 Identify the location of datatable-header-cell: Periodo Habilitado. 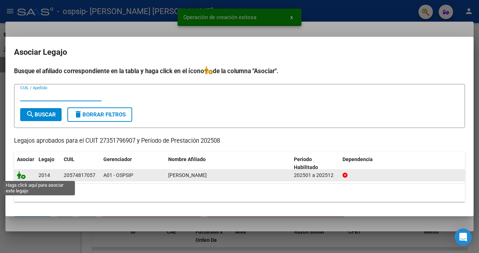
(315, 163).